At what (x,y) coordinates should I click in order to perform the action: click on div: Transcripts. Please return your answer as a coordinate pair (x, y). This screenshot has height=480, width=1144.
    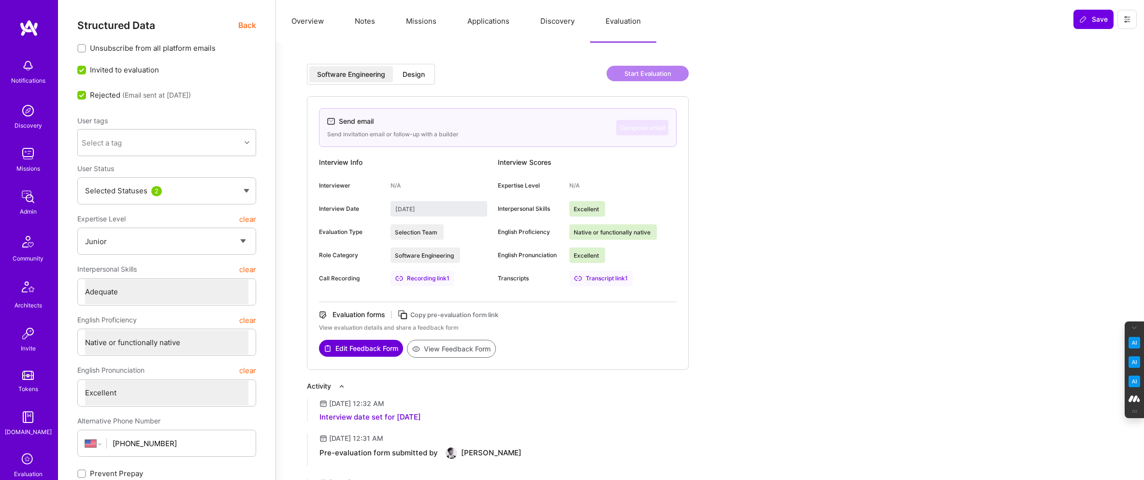
    Looking at the image, I should click on (530, 278).